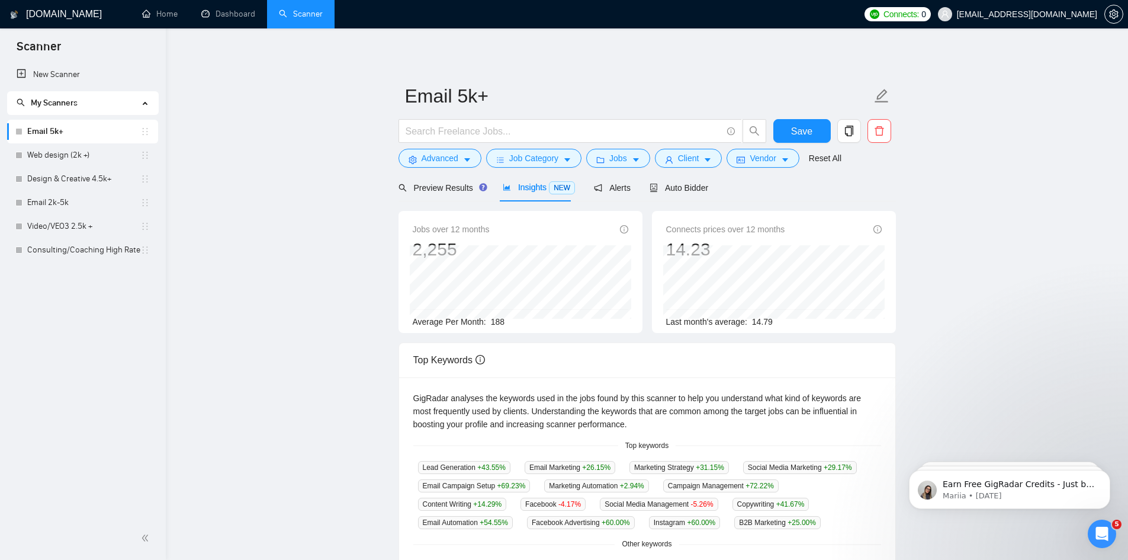  Describe the element at coordinates (36, 45) in the screenshot. I see `img: Profile image for Mariia` at that location.